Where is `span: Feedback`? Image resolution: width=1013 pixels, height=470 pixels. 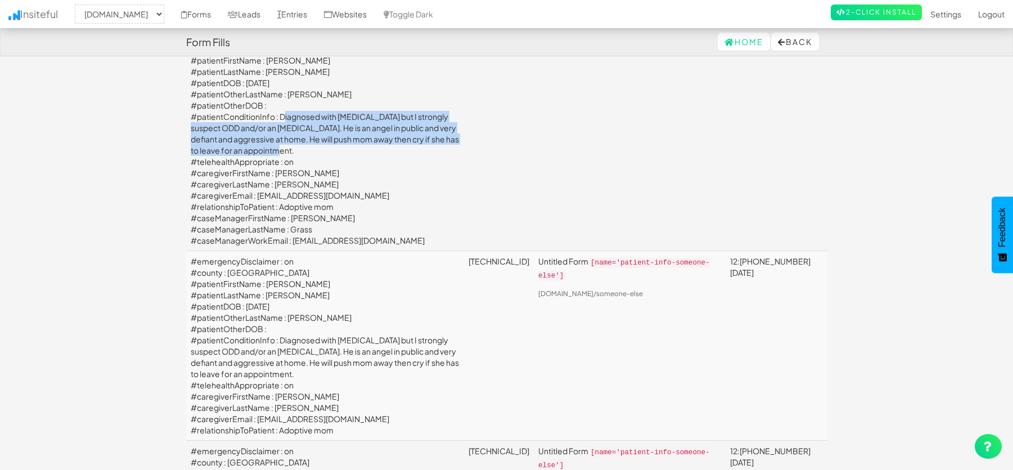
span: Feedback is located at coordinates (1002, 227).